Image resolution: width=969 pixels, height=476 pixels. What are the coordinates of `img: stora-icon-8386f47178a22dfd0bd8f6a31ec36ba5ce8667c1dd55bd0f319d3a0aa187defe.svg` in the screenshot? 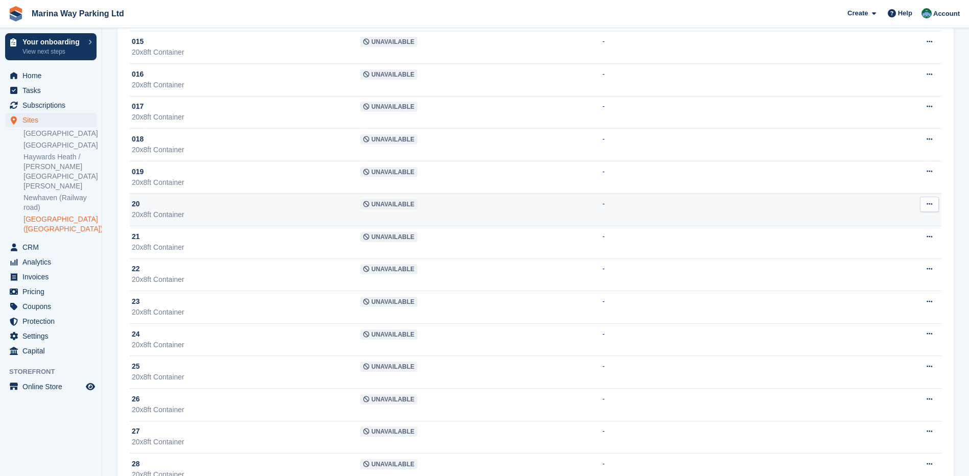 It's located at (16, 14).